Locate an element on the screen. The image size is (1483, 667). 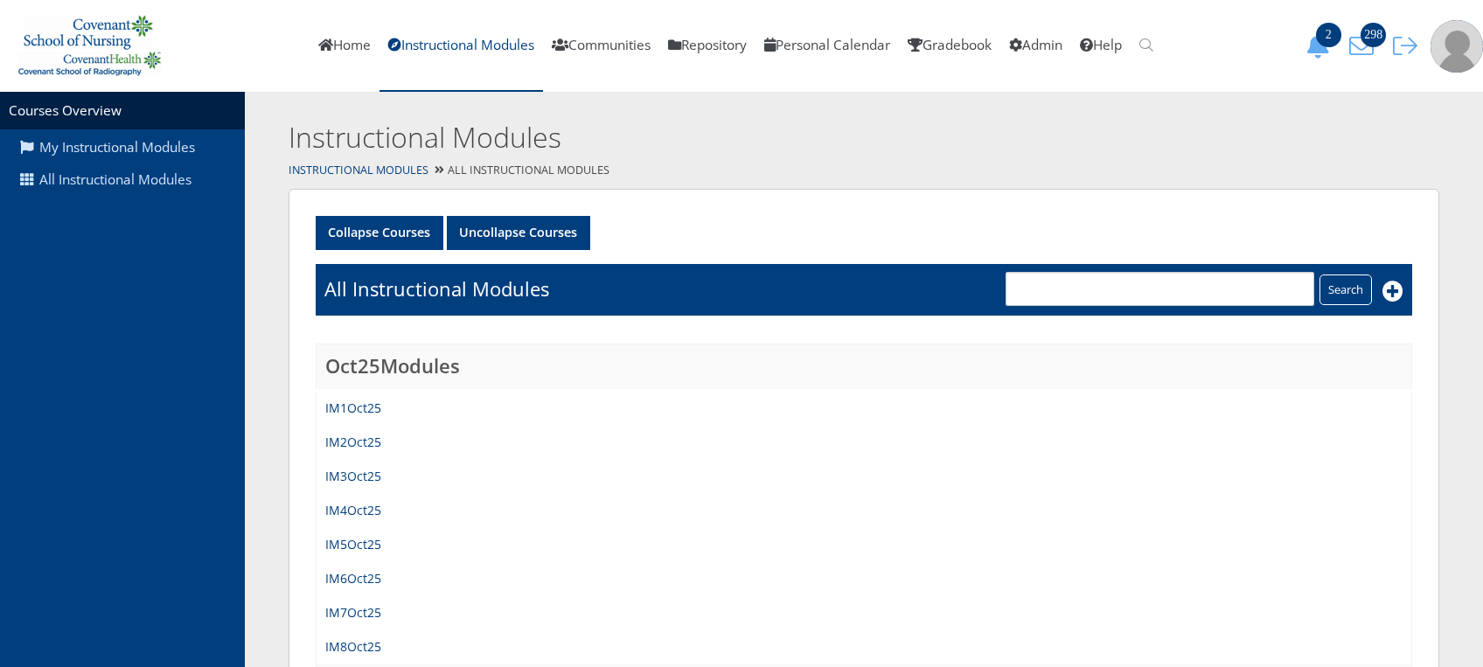
a: IM2Oct25 is located at coordinates (353, 442).